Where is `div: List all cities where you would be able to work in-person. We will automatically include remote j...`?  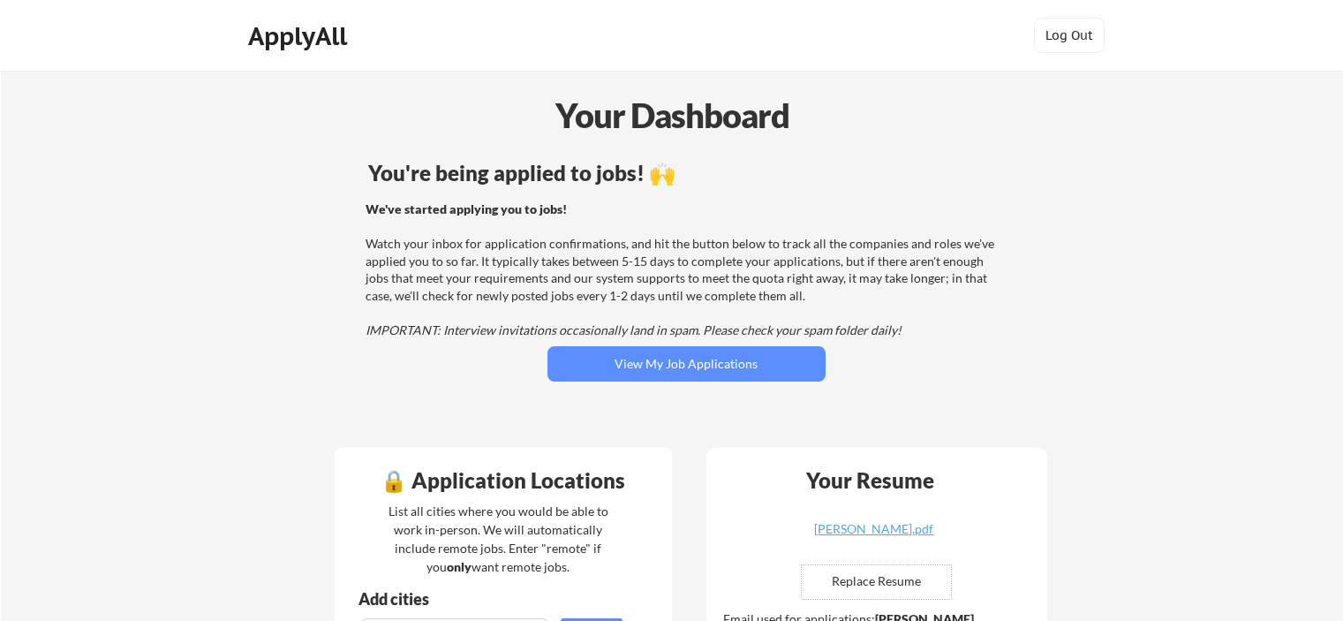
div: List all cities where you would be able to work in-person. We will automatically include remote j... is located at coordinates (498, 539).